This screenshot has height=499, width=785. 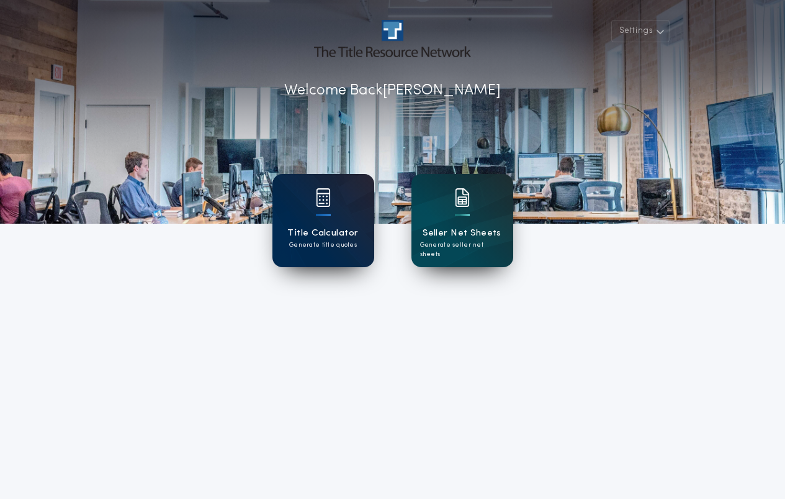 I want to click on a: card iconSeller Net SheetsGenerate seller net sheets, so click(x=463, y=220).